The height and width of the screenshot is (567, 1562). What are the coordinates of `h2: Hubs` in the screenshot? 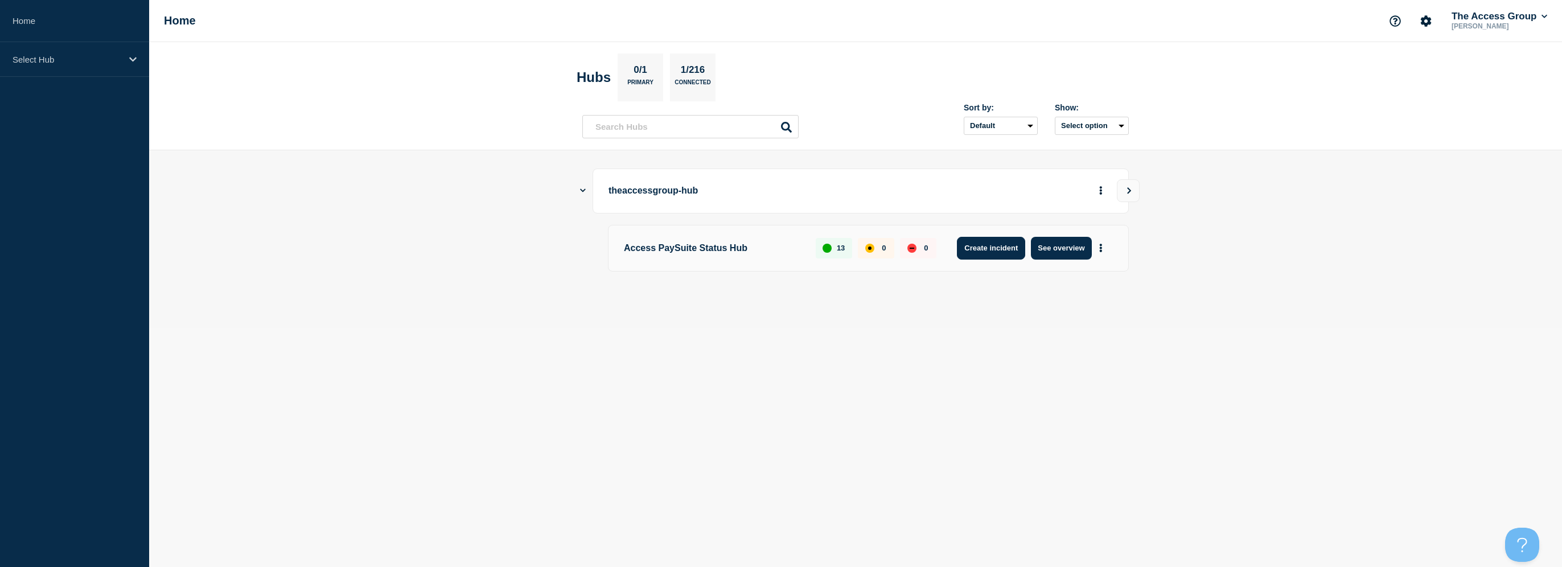 It's located at (594, 77).